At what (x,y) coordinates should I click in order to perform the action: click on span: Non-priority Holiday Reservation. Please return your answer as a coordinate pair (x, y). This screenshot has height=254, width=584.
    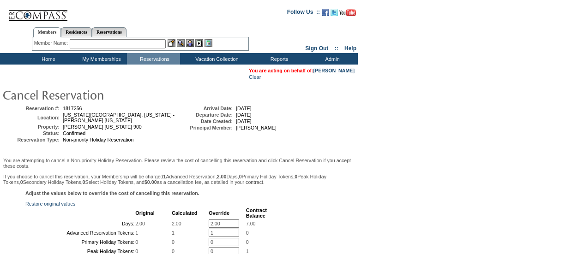
    Looking at the image, I should click on (98, 140).